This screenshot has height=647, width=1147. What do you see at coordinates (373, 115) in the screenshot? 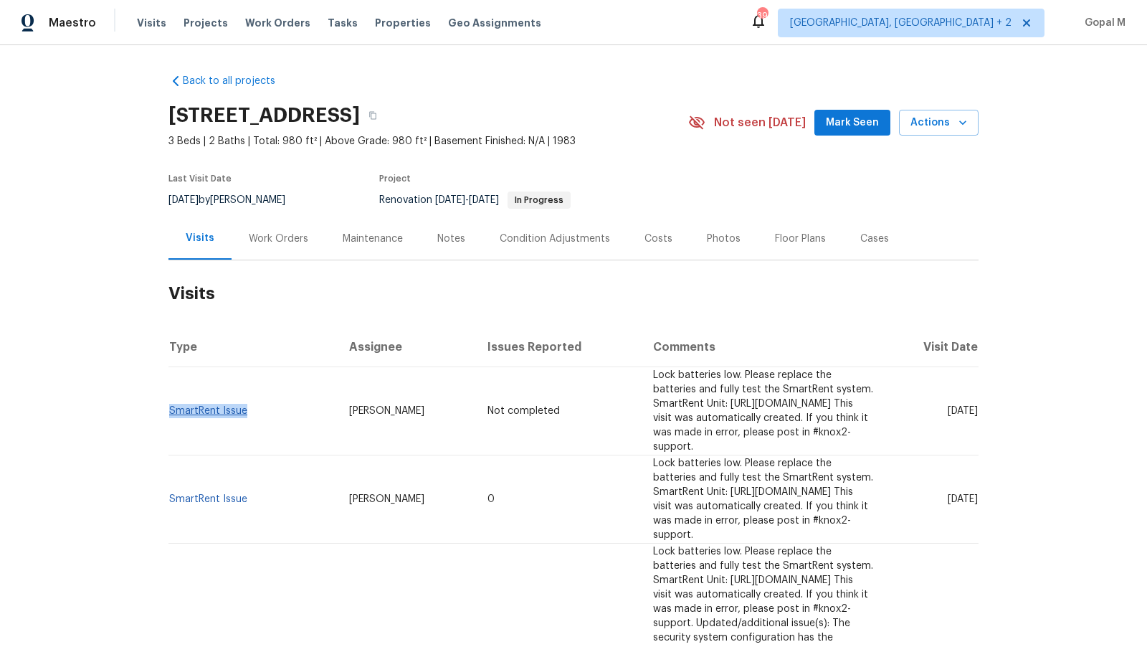
I see `button: Copy Address` at bounding box center [373, 115].